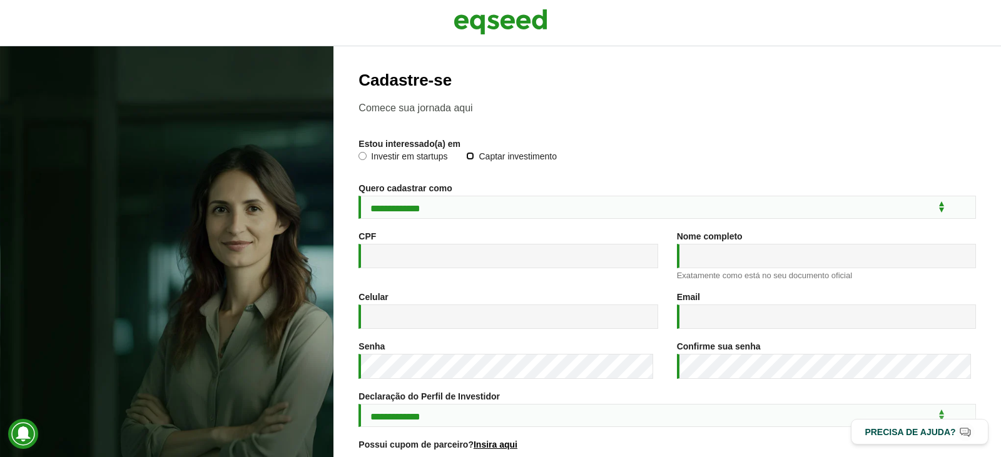 The height and width of the screenshot is (457, 1001). Describe the element at coordinates (367, 236) in the screenshot. I see `label: CPF` at that location.